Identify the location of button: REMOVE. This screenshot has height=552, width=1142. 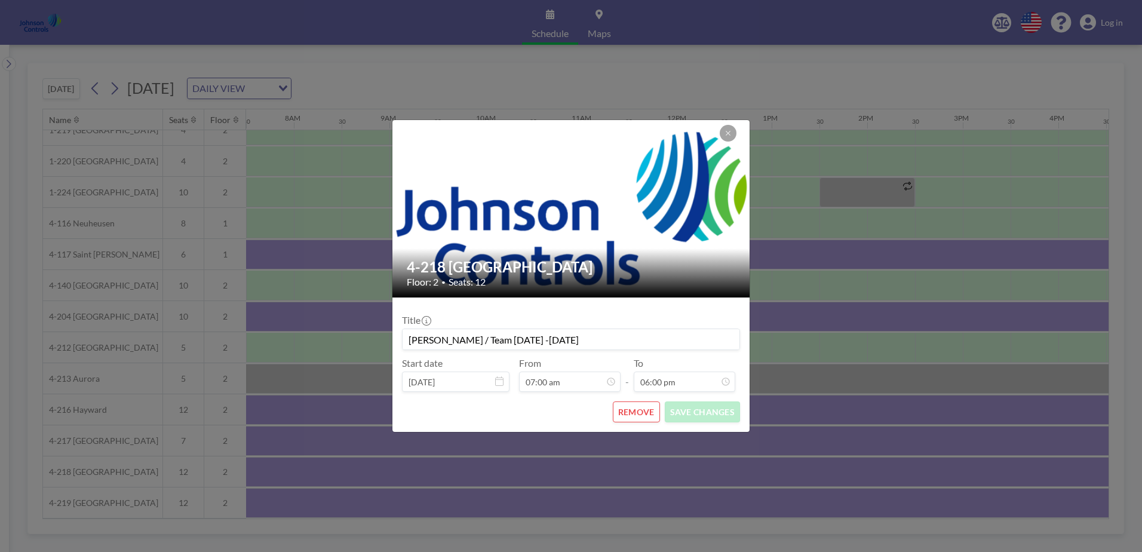
(636, 411).